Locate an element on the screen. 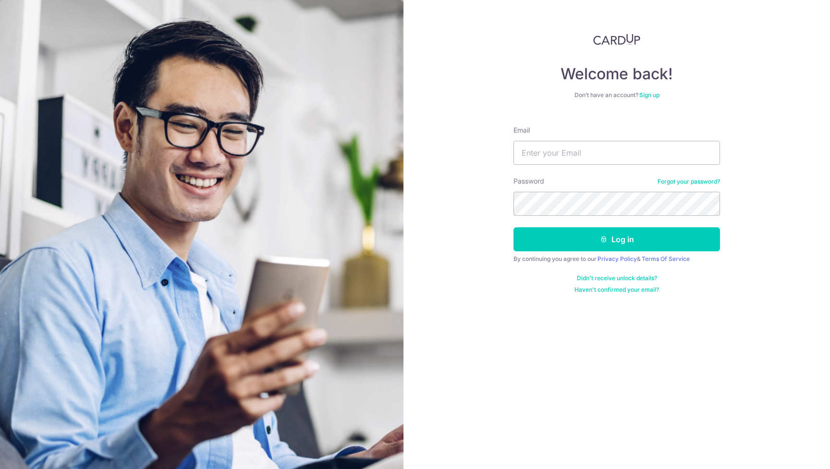 The height and width of the screenshot is (469, 830). div: By continuing you agree to our & is located at coordinates (617, 259).